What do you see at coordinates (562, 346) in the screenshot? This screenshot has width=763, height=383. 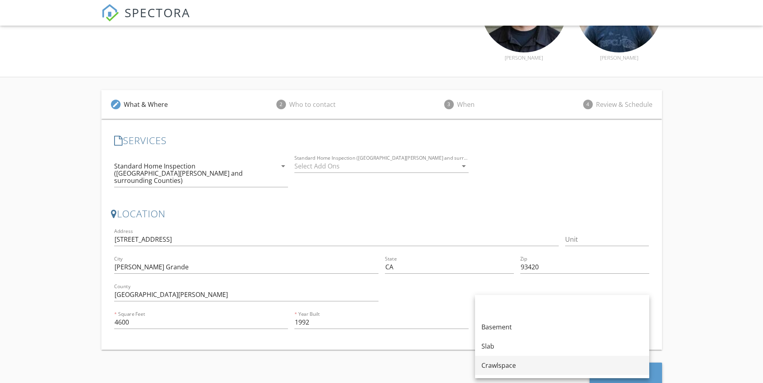 I see `div: Slab` at bounding box center [562, 346].